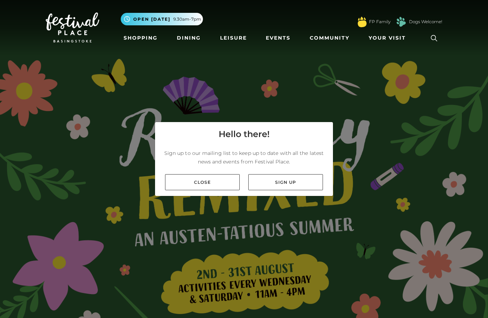 The height and width of the screenshot is (318, 488). Describe the element at coordinates (140, 38) in the screenshot. I see `a: Shopping` at that location.